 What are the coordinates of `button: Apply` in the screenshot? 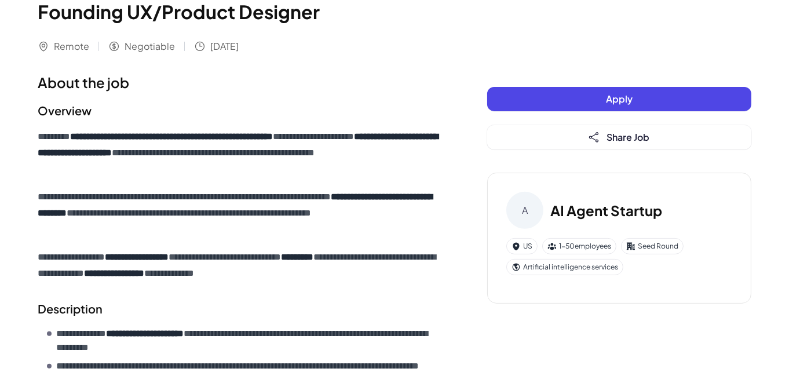 It's located at (620, 99).